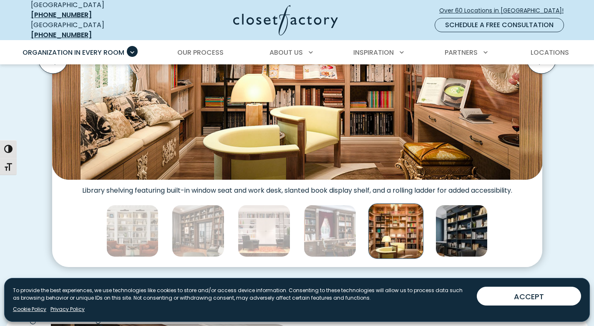 Image resolution: width=594 pixels, height=326 pixels. Describe the element at coordinates (462, 231) in the screenshot. I see `img: Built-in bookcases with library lighting and crown molding.` at that location.